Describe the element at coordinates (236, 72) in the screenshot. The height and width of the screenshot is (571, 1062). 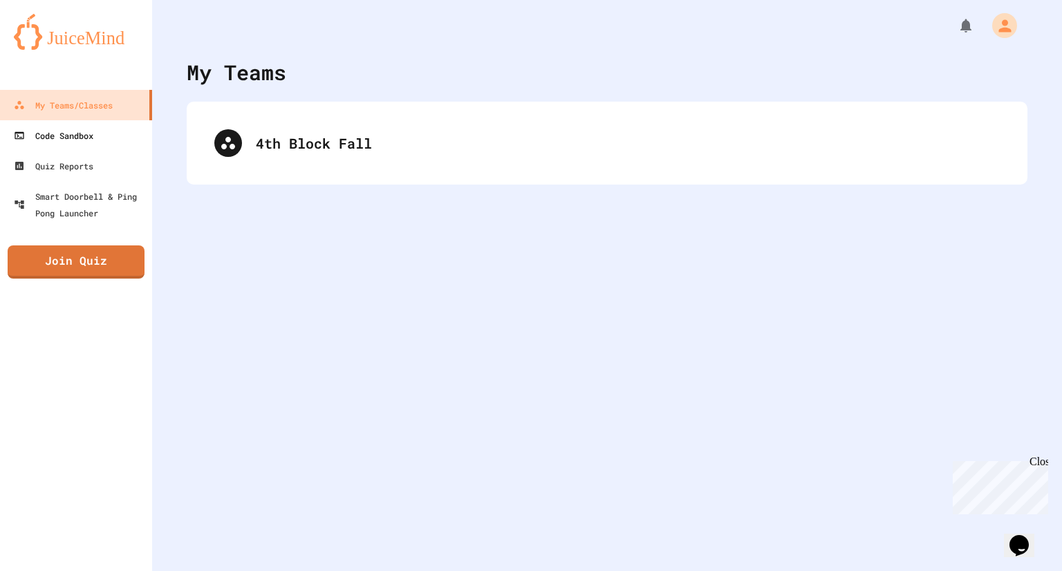
I see `div: My Teams` at that location.